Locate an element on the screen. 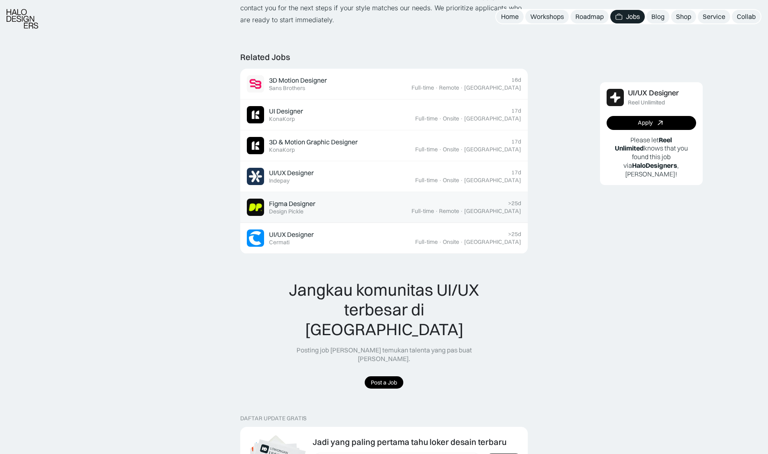  div: 3D & Motion Graphic Designer is located at coordinates (313, 142).